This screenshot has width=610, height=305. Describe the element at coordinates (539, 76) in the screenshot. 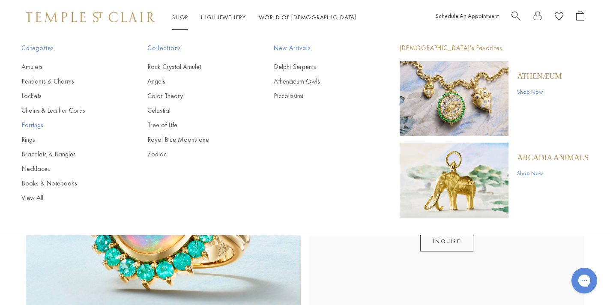

I see `p: Athenæum` at that location.